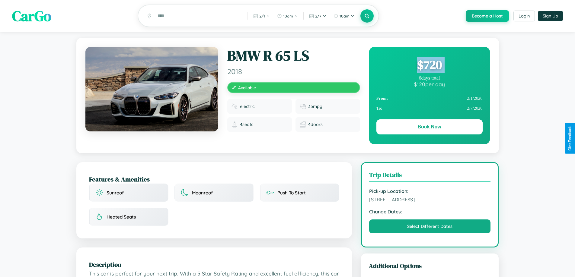 The image size is (575, 277). What do you see at coordinates (262, 16) in the screenshot?
I see `span: 2 / 1` at bounding box center [262, 16].